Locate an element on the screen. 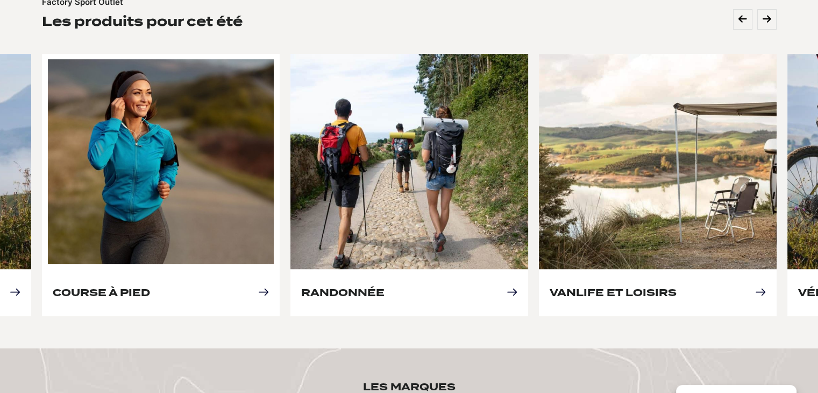 Image resolution: width=818 pixels, height=393 pixels. a: Randonnée is located at coordinates (343, 292).